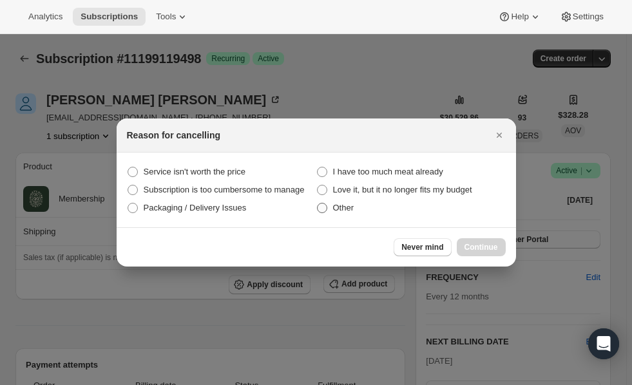  What do you see at coordinates (224, 190) in the screenshot?
I see `span: Subscription is too cumbersome to manage` at bounding box center [224, 190].